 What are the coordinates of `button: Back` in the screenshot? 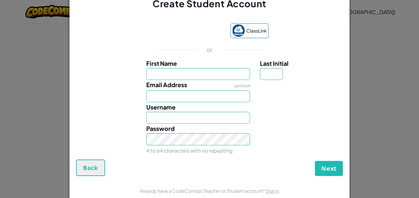 It's located at (91, 168).